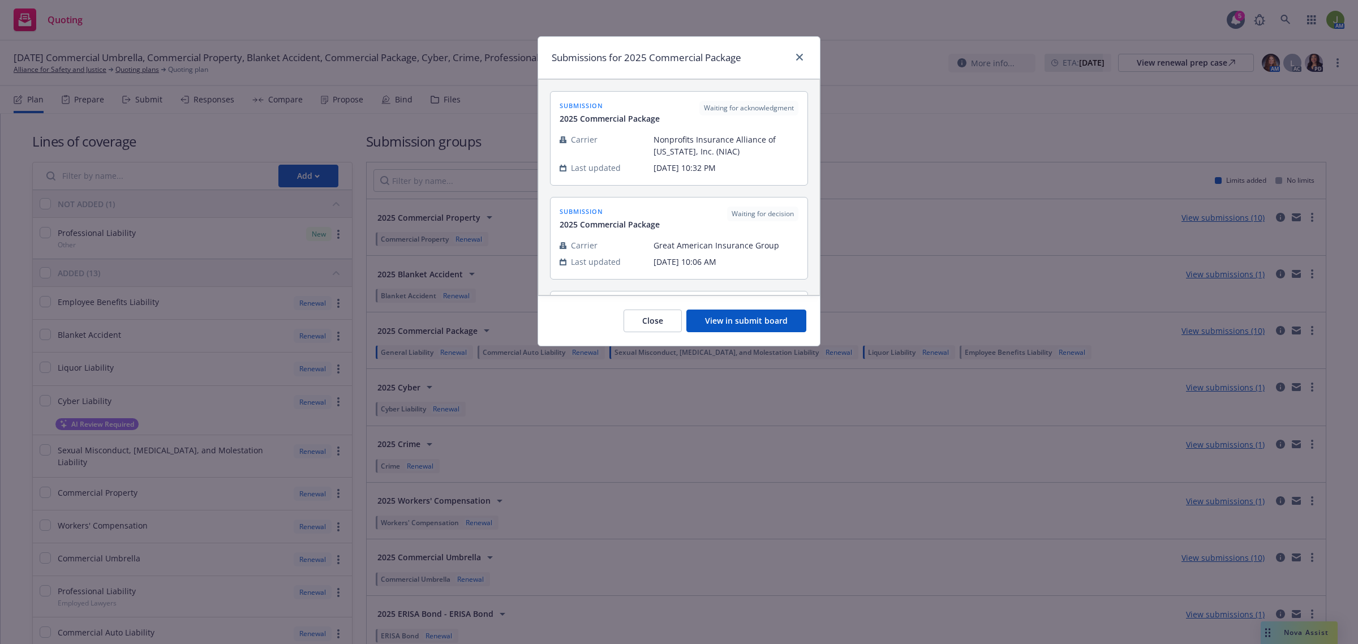  Describe the element at coordinates (652, 321) in the screenshot. I see `button: Close` at that location.